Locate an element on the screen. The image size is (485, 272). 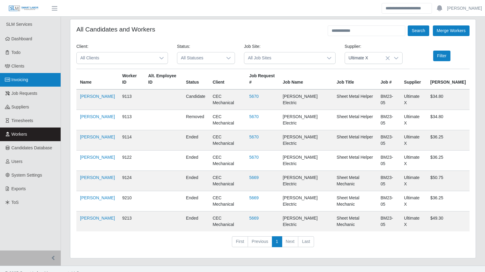
span: Candidates Database is located at coordinates (32, 148).